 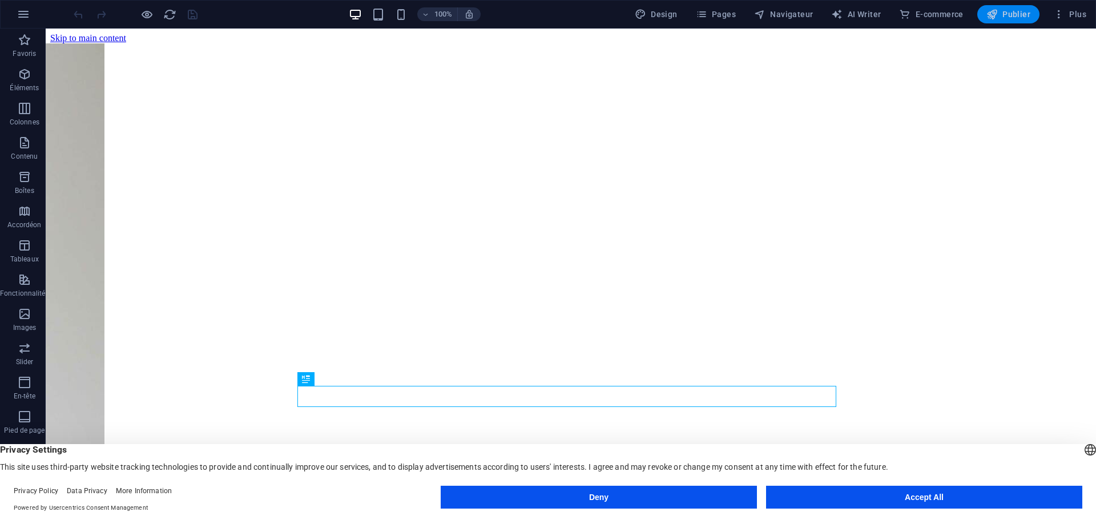 I want to click on span: Design, so click(x=656, y=14).